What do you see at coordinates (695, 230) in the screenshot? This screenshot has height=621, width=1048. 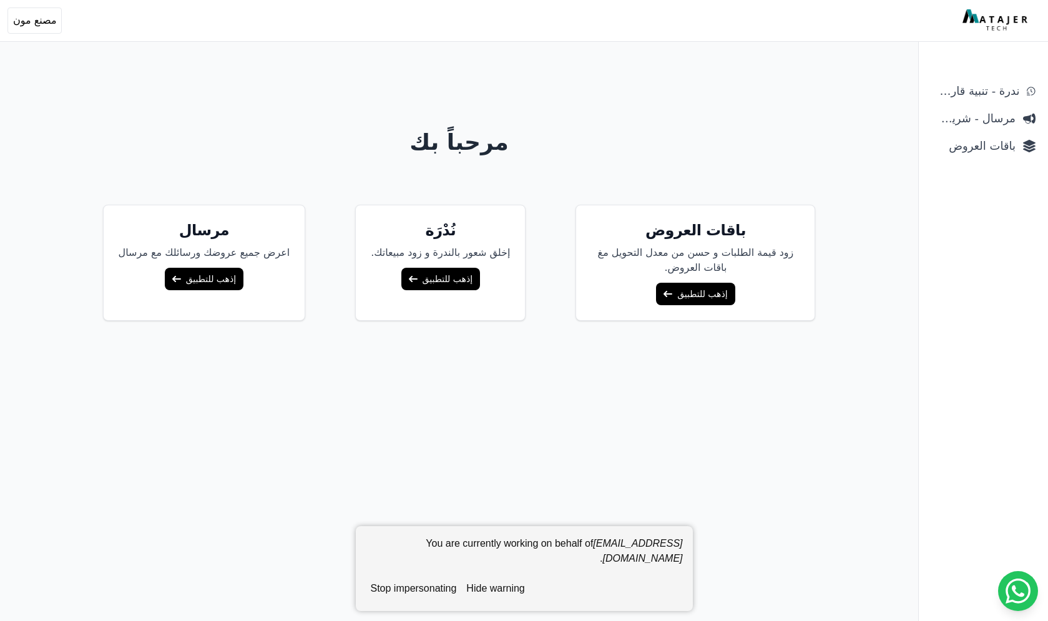 I see `h5: باقات العروض` at bounding box center [695, 230].